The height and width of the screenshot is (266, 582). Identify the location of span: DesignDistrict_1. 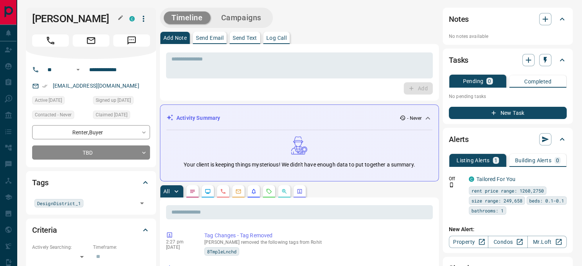
(59, 203).